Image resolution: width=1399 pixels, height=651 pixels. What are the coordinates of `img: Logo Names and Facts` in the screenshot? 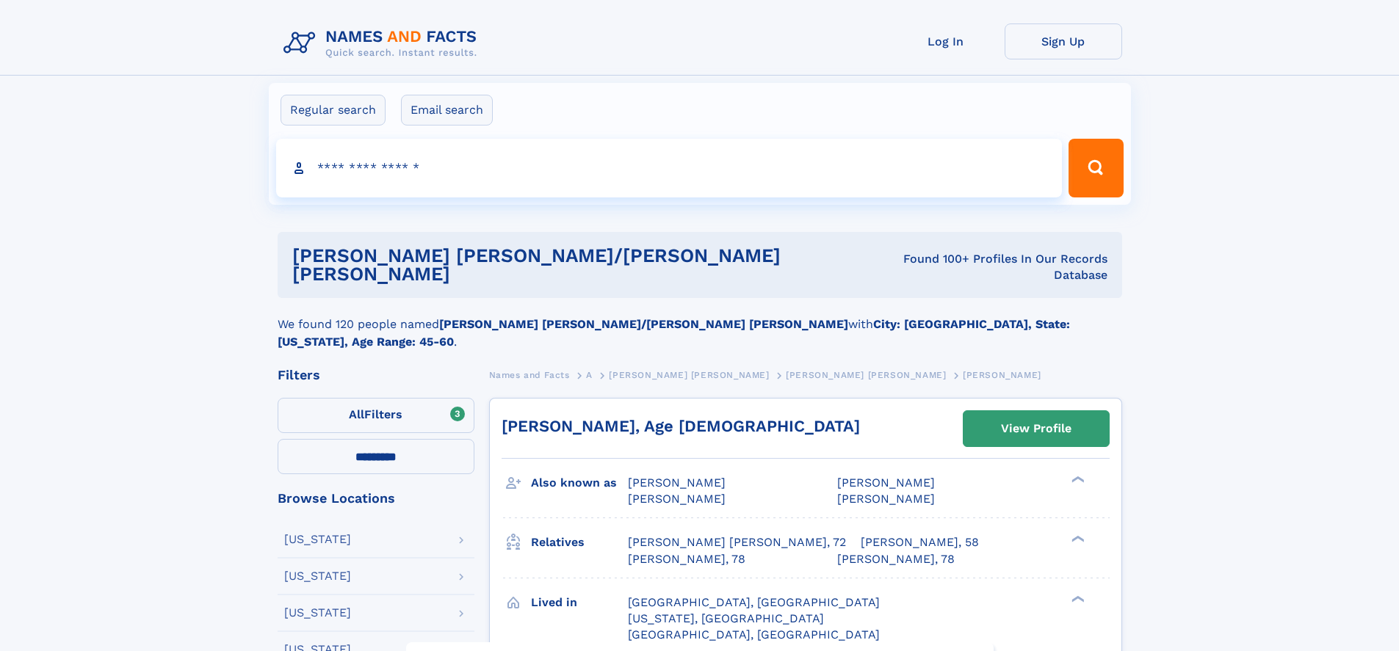 It's located at (383, 43).